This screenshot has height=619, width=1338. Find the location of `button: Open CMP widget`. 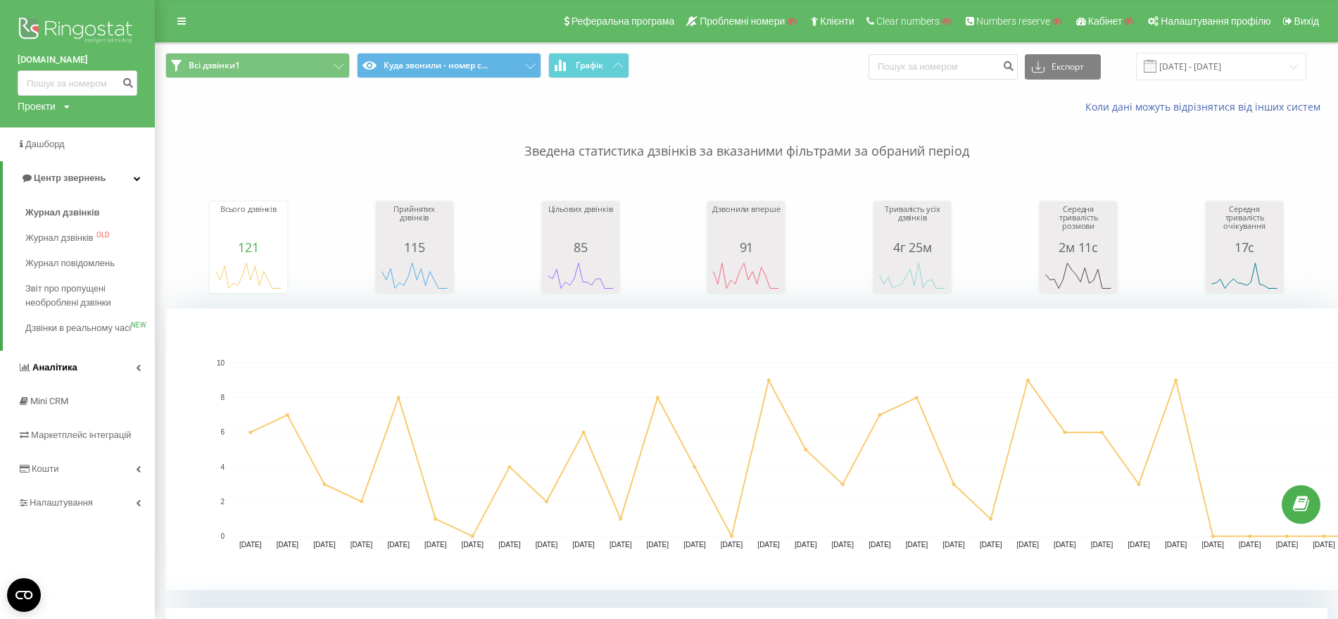

button: Open CMP widget is located at coordinates (24, 595).